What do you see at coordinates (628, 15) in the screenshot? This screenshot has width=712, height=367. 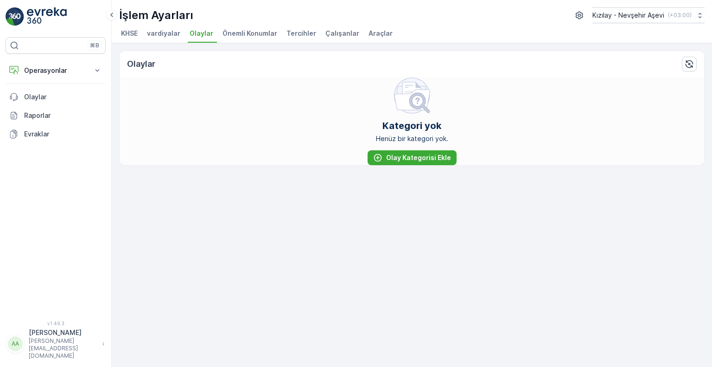 I see `p: Kızılay - Nevşehir Aşevi` at bounding box center [628, 15].